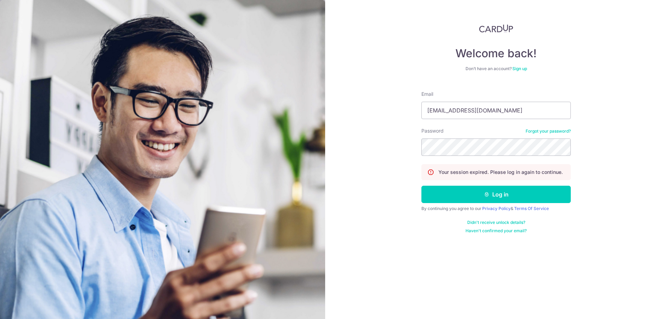  What do you see at coordinates (496, 208) in the screenshot?
I see `a: Privacy Policy` at bounding box center [496, 208].